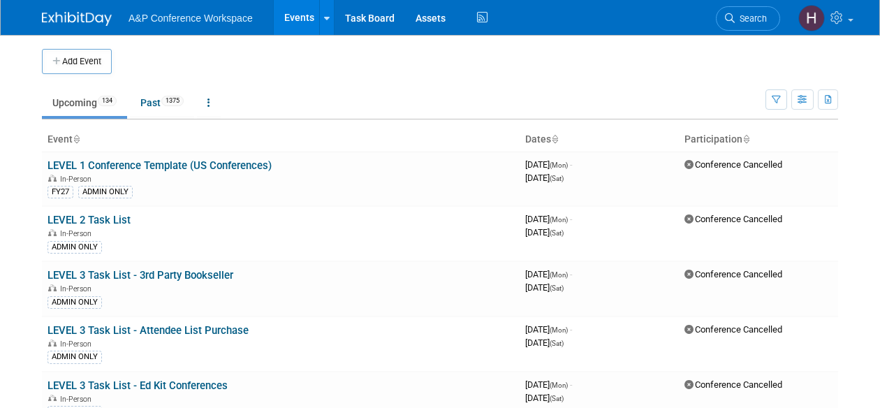  Describe the element at coordinates (89, 220) in the screenshot. I see `a: LEVEL 2 Task List` at that location.